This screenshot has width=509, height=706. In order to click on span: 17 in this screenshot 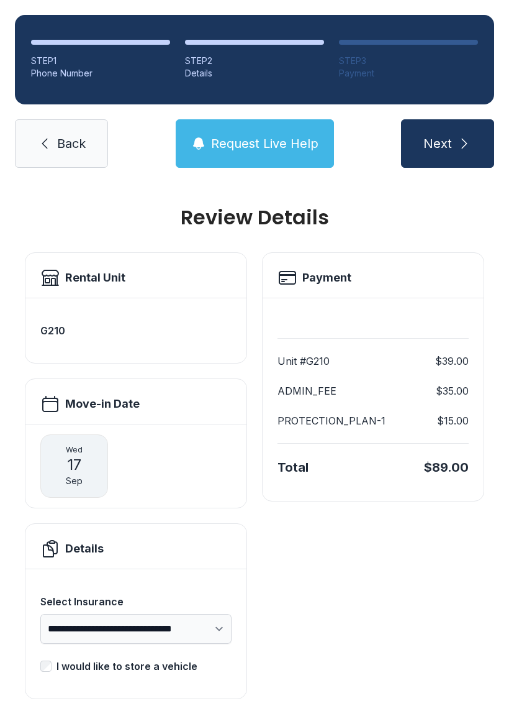, I will do `click(74, 465)`.